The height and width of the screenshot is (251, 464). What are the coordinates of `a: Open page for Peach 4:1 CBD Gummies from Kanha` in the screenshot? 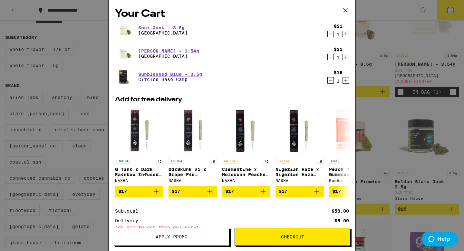 It's located at (353, 146).